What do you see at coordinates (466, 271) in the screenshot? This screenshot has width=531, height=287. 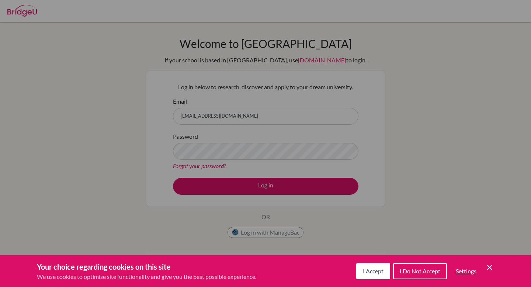 I see `button: Settings` at bounding box center [466, 271].